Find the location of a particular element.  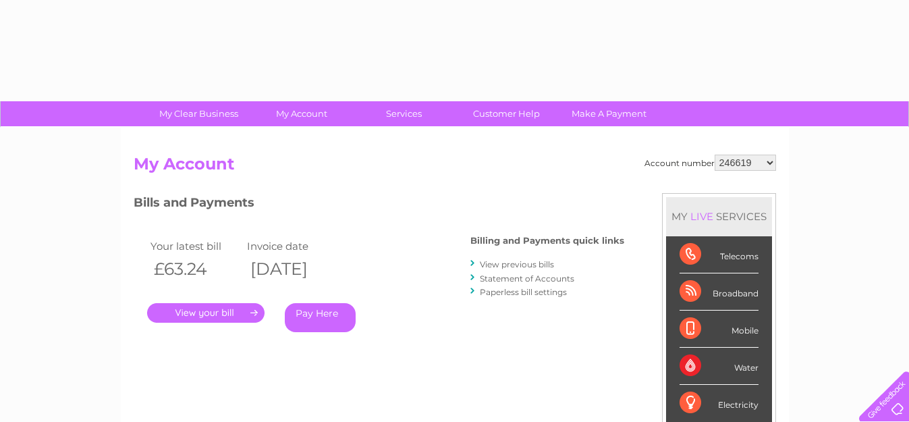

div: Account number is located at coordinates (710, 163).